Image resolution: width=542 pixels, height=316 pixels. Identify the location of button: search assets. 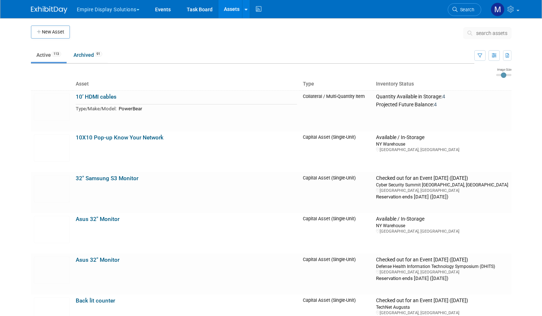
(487, 33).